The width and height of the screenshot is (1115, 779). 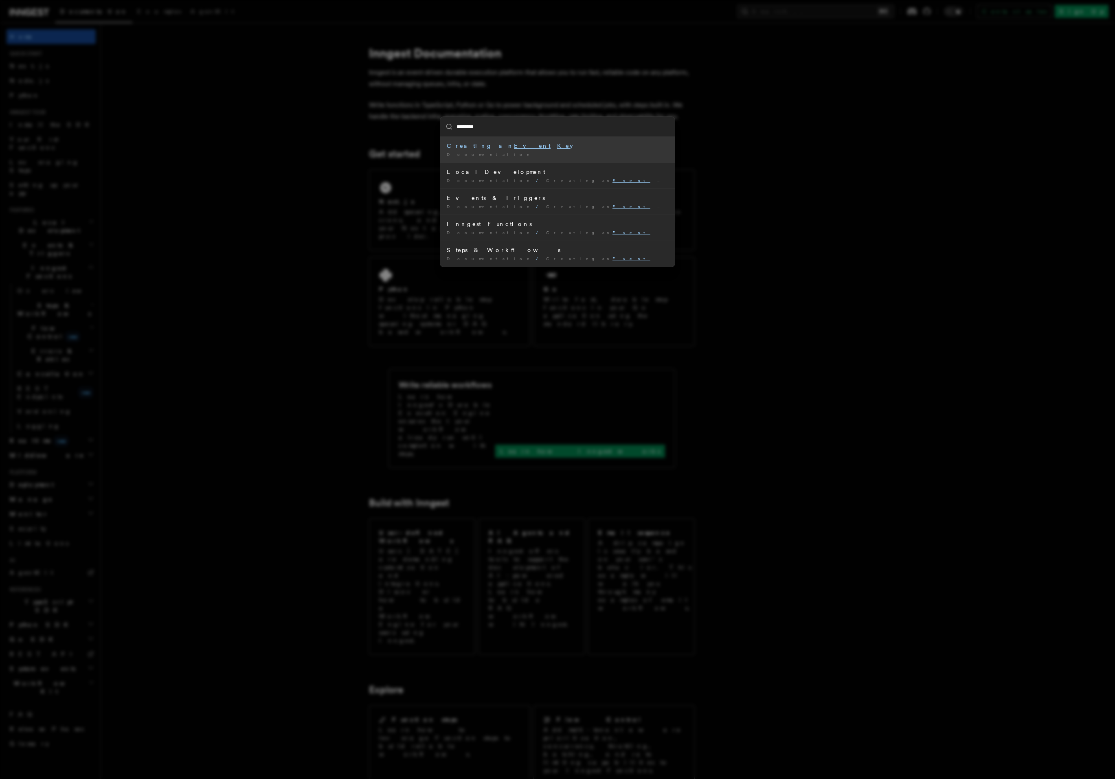 I want to click on div: Events & Triggers, so click(x=557, y=198).